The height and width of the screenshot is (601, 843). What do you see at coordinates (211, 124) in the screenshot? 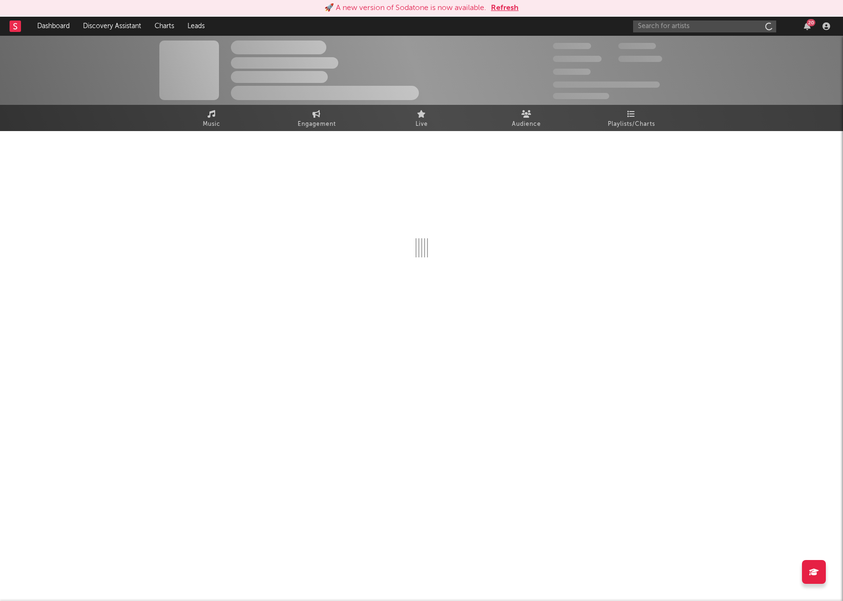
I see `span: Music` at bounding box center [211, 124].